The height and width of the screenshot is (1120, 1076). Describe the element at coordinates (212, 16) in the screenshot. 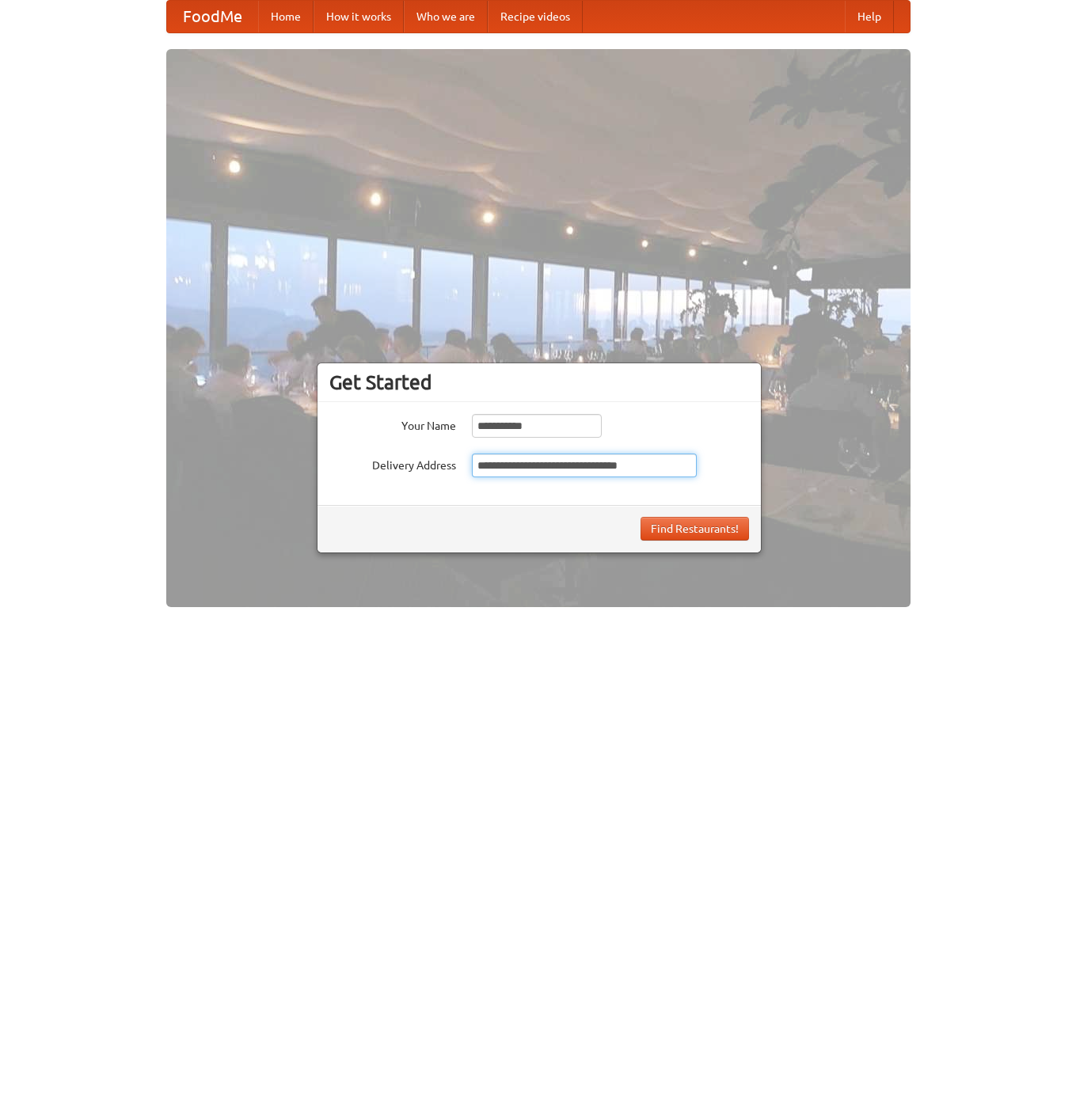

I see `a: FoodMe` at that location.